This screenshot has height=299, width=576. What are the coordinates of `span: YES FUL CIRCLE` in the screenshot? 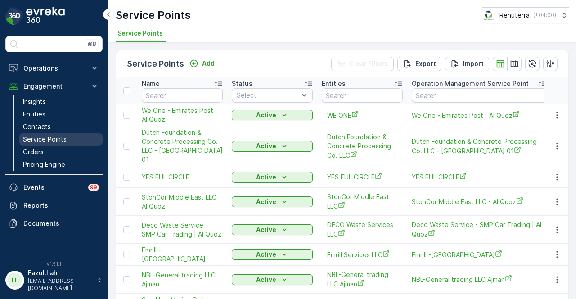 It's located at (362, 177).